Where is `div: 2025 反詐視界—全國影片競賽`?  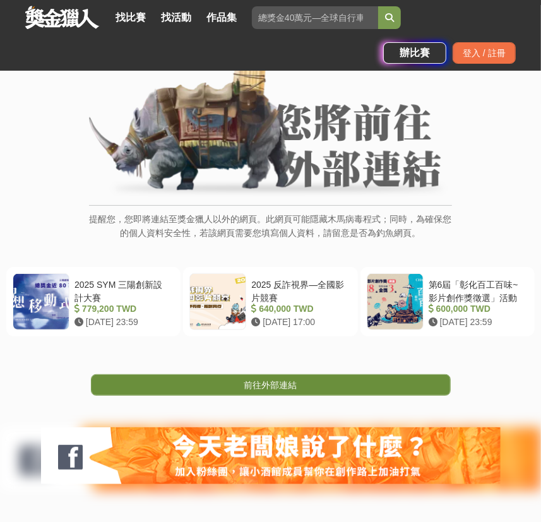
div: 2025 反詐視界—全國影片競賽 is located at coordinates (298, 290).